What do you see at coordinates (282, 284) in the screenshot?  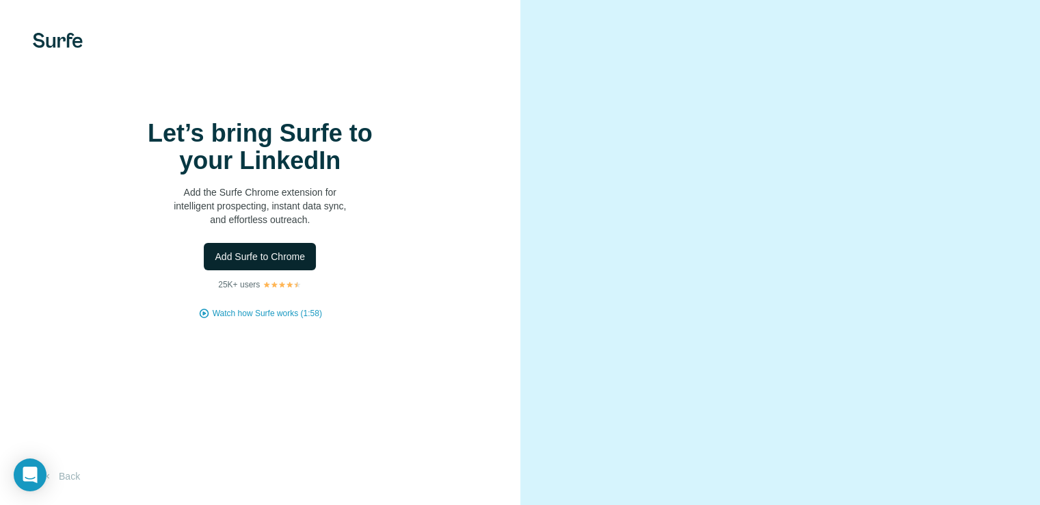 I see `img: Rating Stars` at bounding box center [282, 284].